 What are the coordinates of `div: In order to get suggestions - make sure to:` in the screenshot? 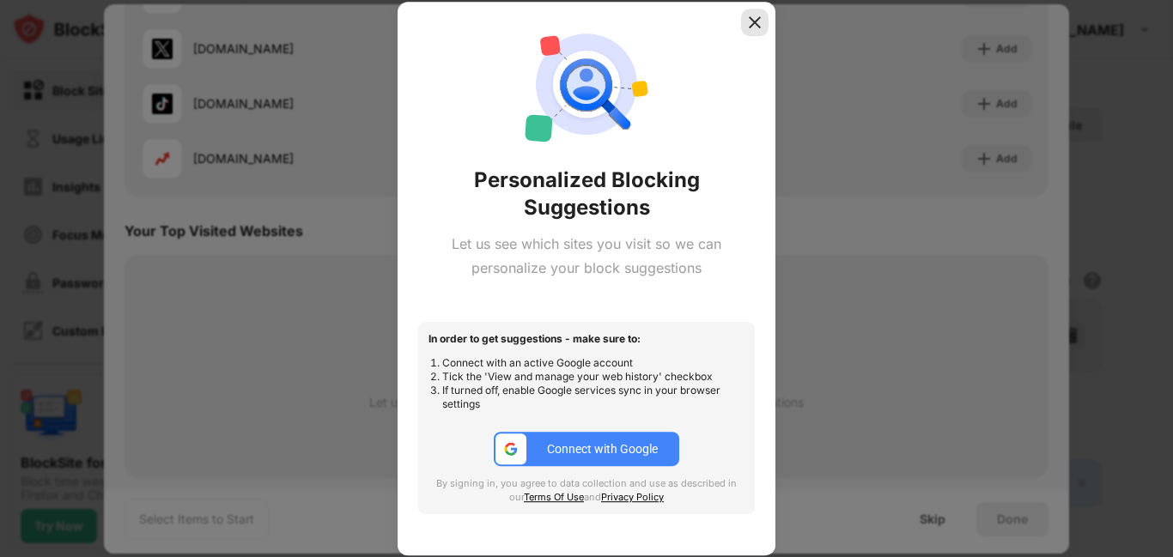 It's located at (587, 339).